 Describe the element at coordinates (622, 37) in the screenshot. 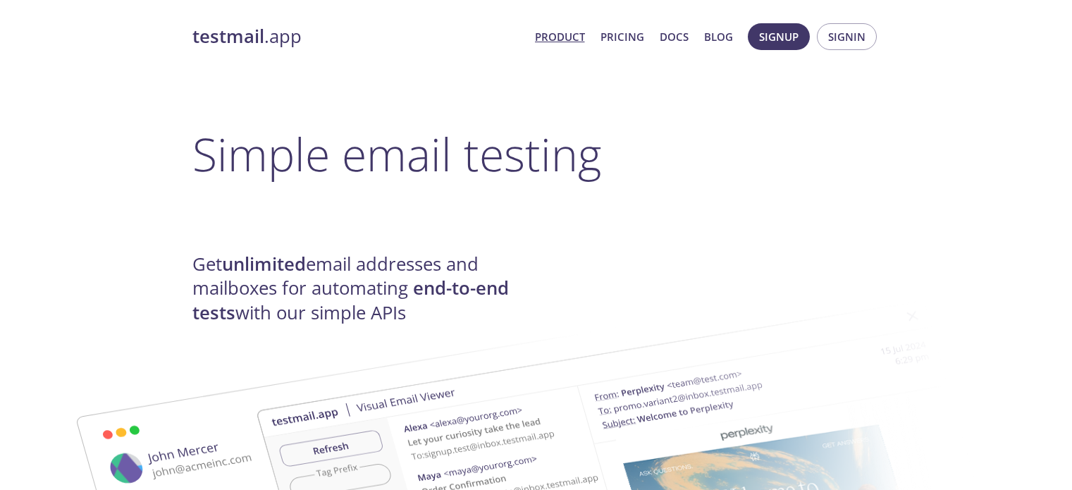

I see `a: Pricing` at that location.